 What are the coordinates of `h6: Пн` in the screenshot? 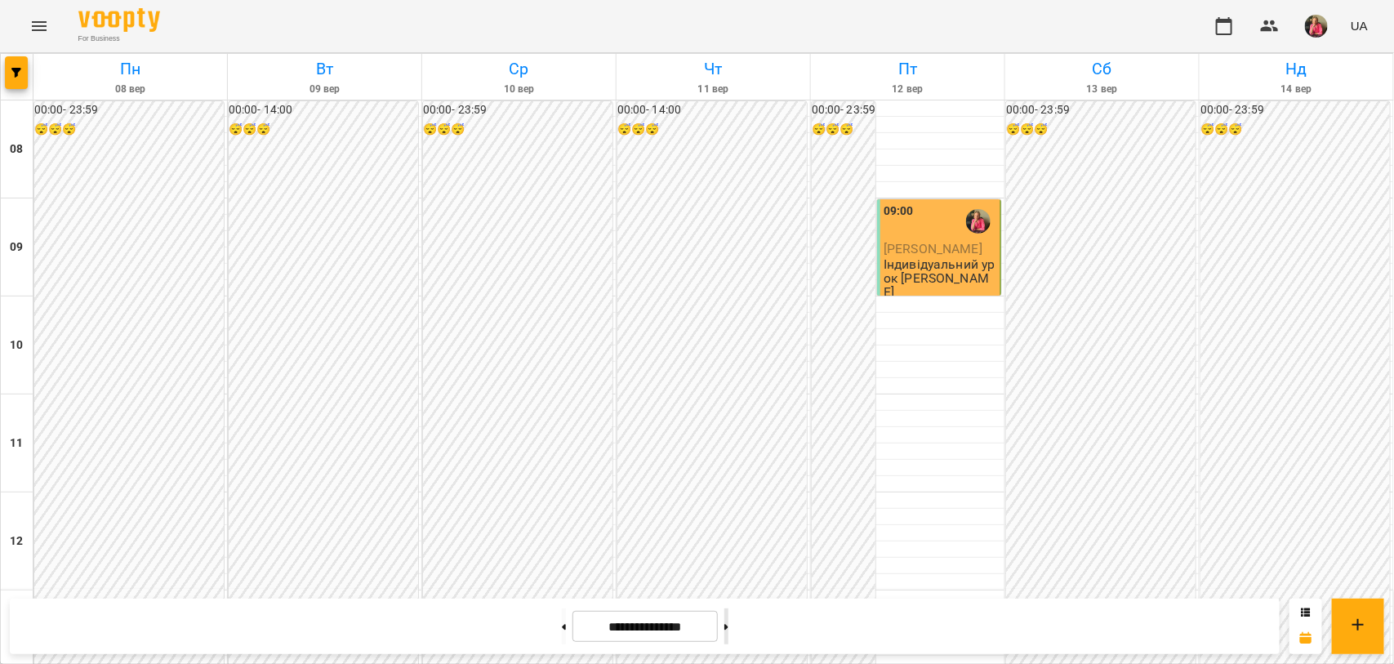 It's located at (130, 69).